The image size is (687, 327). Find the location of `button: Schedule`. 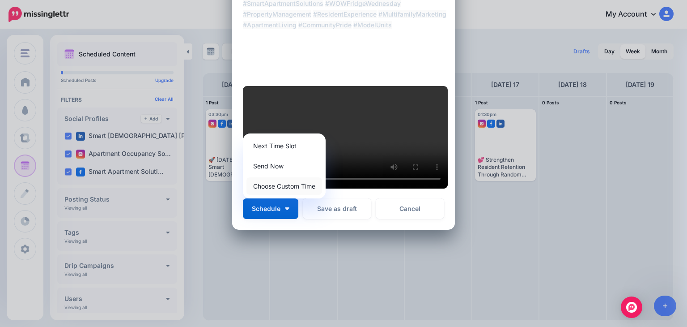

button: Schedule is located at coordinates (271, 209).